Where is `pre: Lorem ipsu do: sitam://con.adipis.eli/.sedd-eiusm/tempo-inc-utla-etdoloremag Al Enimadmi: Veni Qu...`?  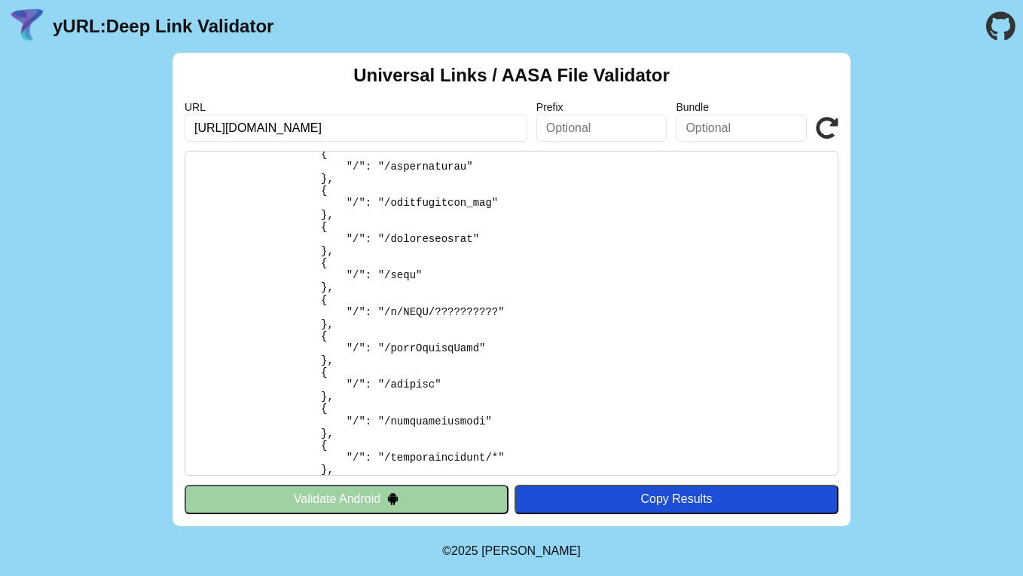 pre: Lorem ipsu do: sitam://con.adipis.eli/.sedd-eiusm/tempo-inc-utla-etdoloremag Al Enimadmi: Veni Qu... is located at coordinates (512, 313).